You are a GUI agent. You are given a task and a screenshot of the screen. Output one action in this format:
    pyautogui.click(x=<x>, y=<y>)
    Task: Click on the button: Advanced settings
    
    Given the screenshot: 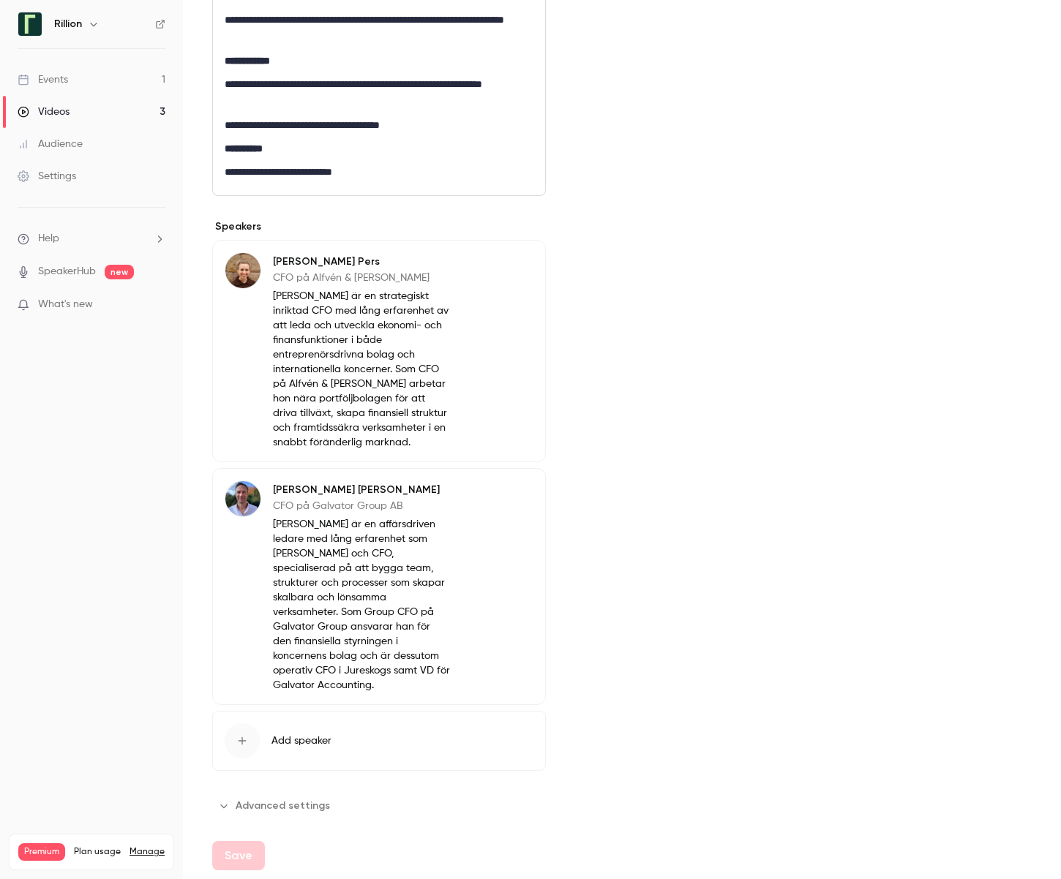 What is the action you would take?
    pyautogui.click(x=275, y=806)
    